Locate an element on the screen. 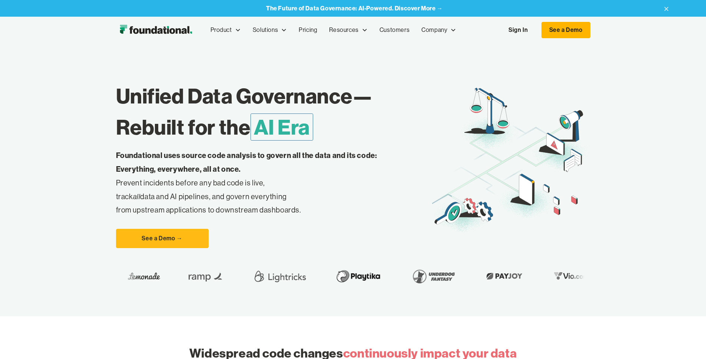 The width and height of the screenshot is (706, 359). a: home is located at coordinates (156, 30).